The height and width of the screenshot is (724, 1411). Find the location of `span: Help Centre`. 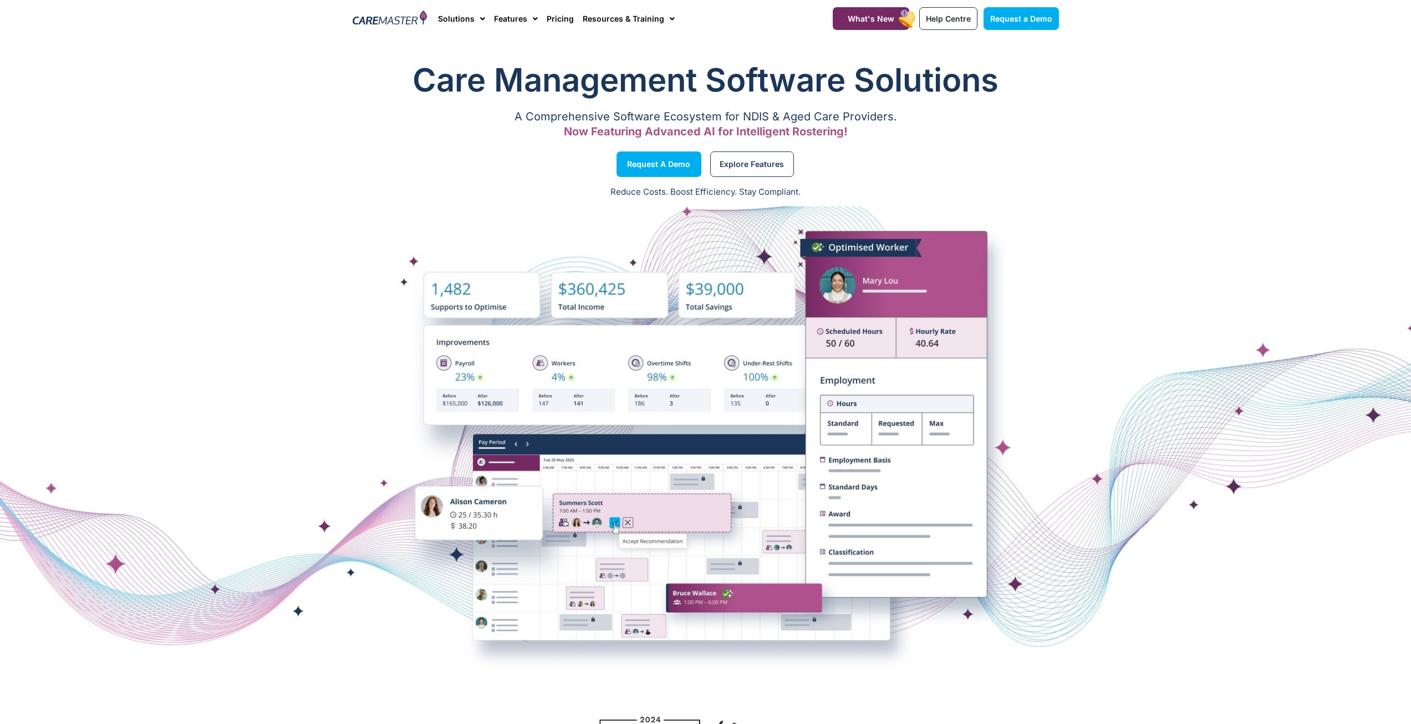

span: Help Centre is located at coordinates (948, 18).